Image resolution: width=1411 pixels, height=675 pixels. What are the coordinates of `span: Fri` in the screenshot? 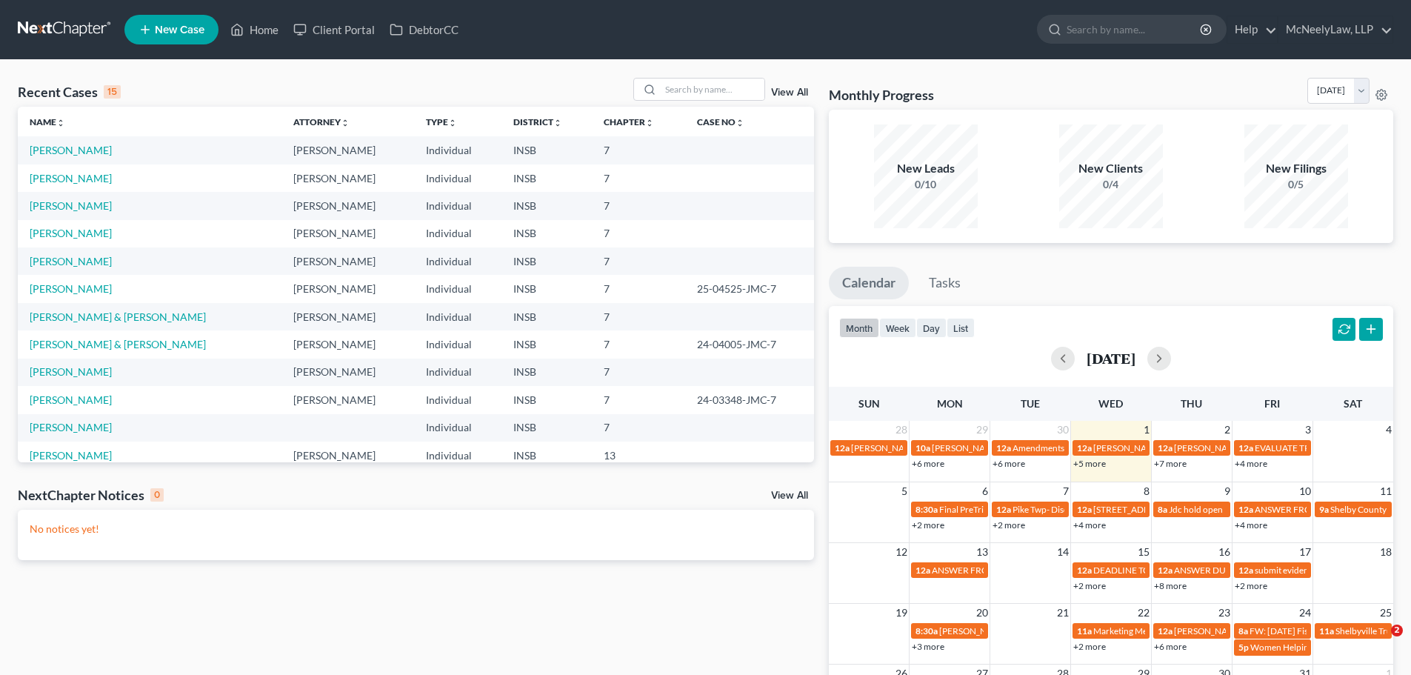 It's located at (1272, 403).